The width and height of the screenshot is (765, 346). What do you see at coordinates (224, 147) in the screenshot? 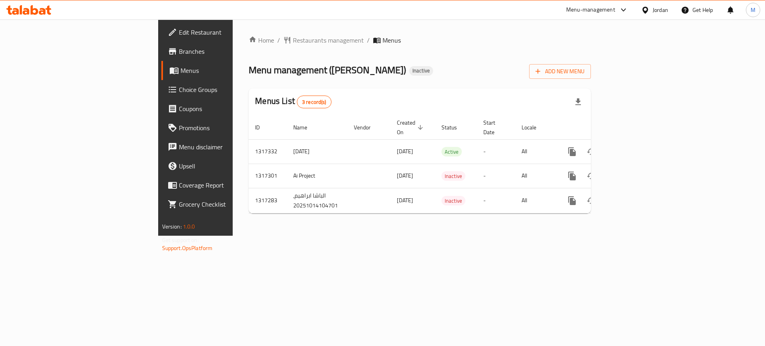
I see `a: Menu disclaimer` at bounding box center [224, 147].